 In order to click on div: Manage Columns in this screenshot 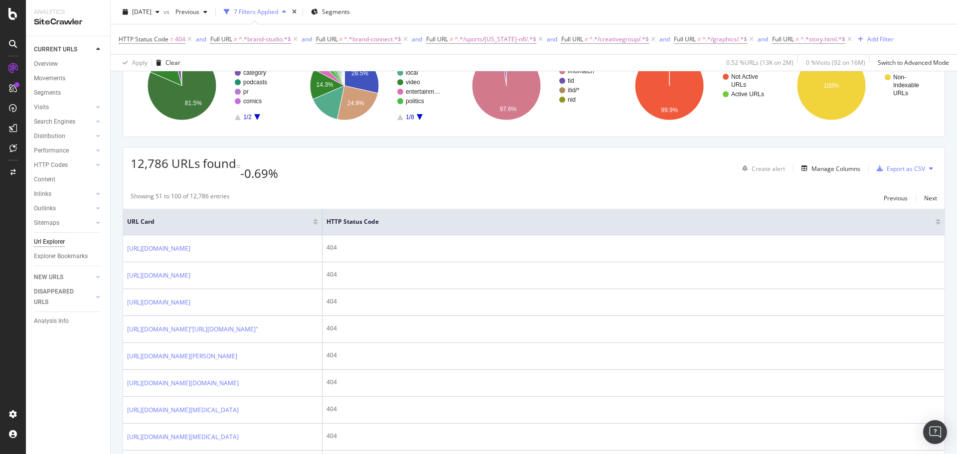, I will do `click(836, 168)`.